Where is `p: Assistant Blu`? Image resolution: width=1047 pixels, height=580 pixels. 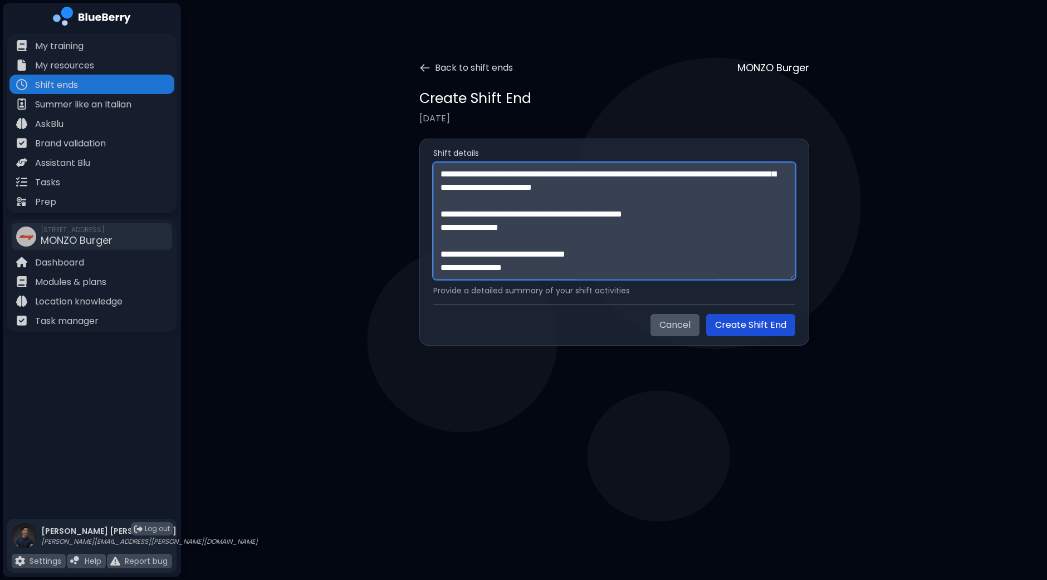
p: Assistant Blu is located at coordinates (62, 163).